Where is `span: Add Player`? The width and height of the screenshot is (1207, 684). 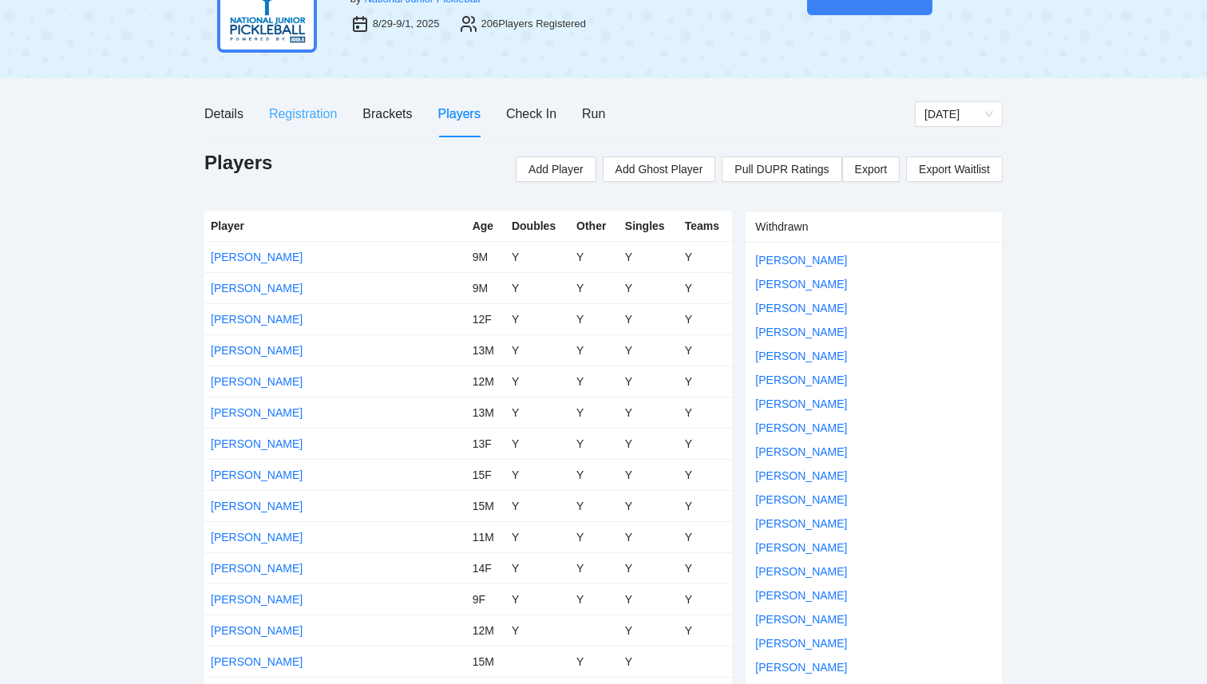
span: Add Player is located at coordinates (556, 169).